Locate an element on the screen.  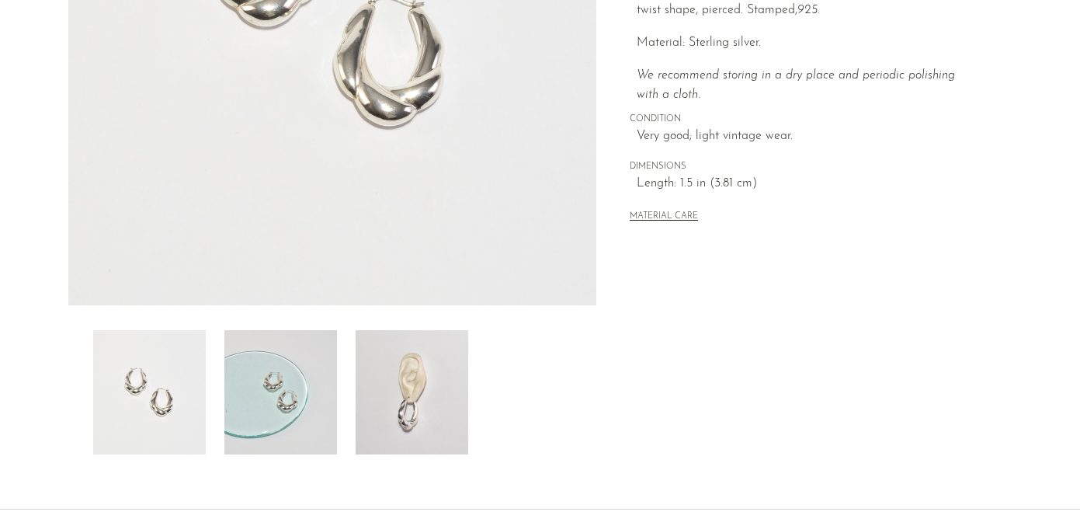
p: Material: Sterling silver. is located at coordinates (807, 43).